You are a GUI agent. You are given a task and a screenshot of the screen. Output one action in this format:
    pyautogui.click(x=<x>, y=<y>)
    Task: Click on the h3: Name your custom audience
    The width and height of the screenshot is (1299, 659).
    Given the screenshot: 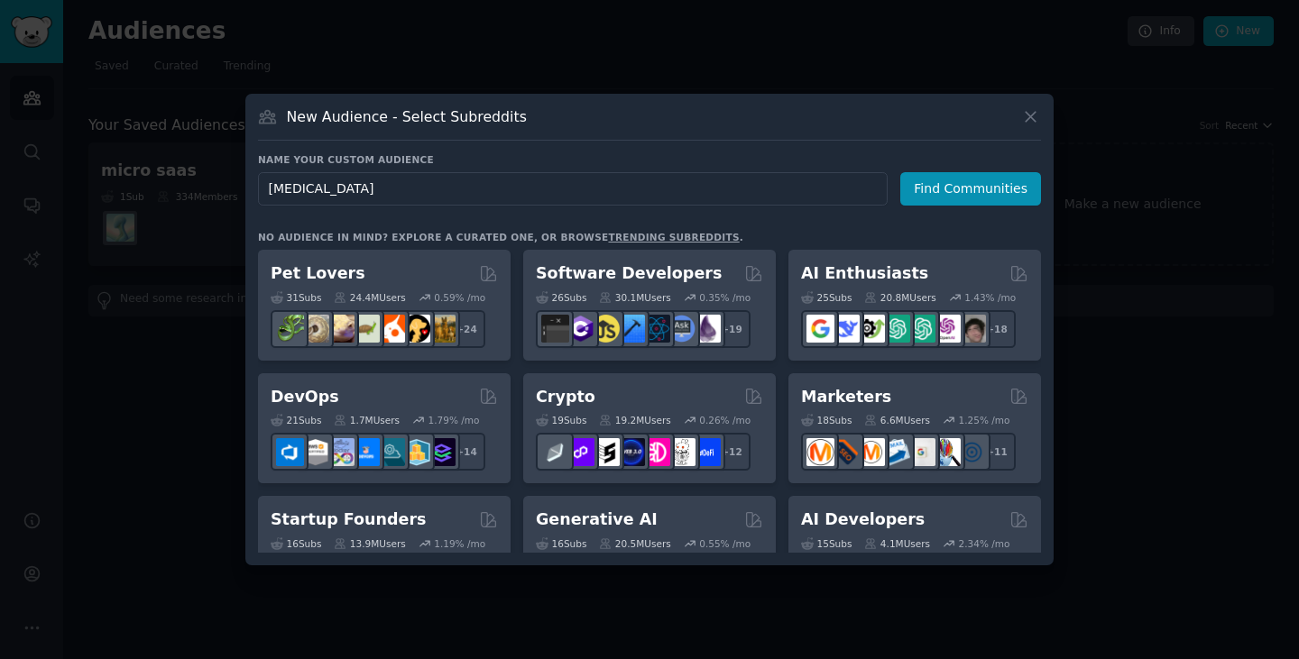 What is the action you would take?
    pyautogui.click(x=650, y=160)
    